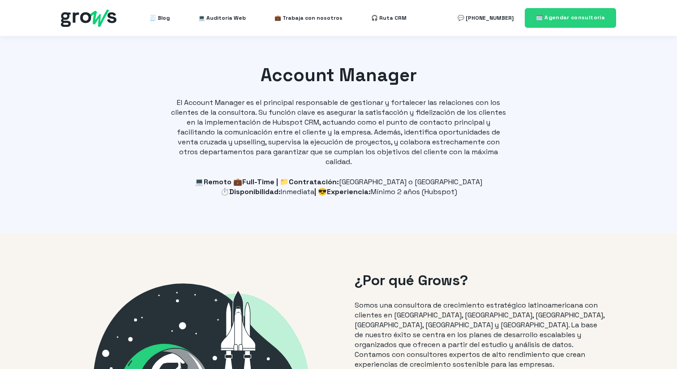 This screenshot has width=677, height=369. What do you see at coordinates (222, 18) in the screenshot?
I see `a: 💻 Auditoría Web` at bounding box center [222, 18].